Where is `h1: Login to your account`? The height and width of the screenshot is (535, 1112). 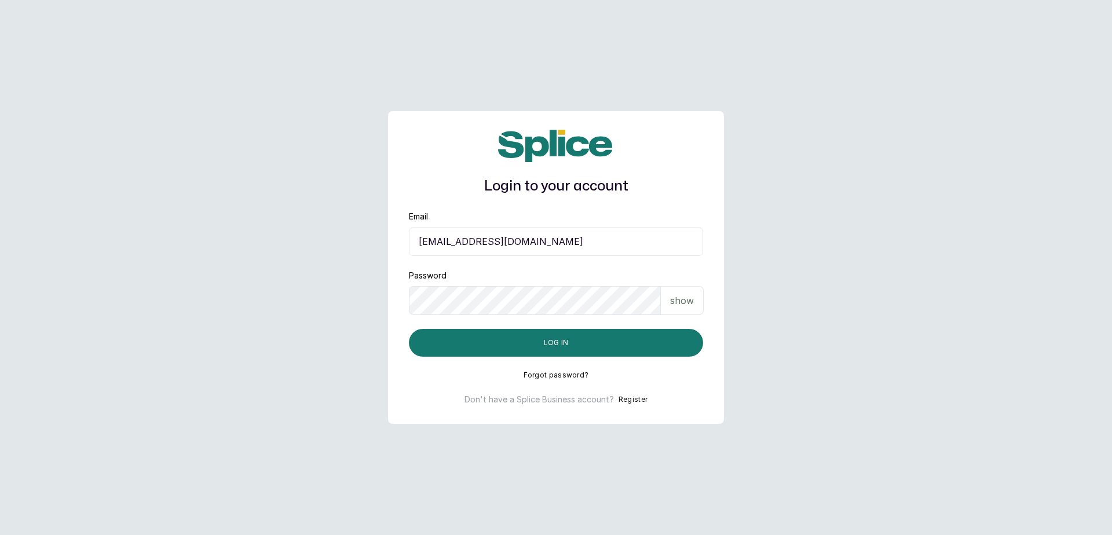 h1: Login to your account is located at coordinates (556, 186).